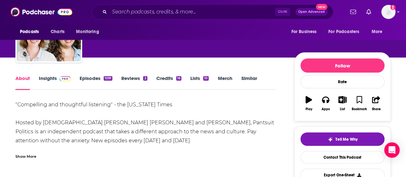 The height and width of the screenshot is (177, 406). What do you see at coordinates (145, 78) in the screenshot?
I see `div: 2` at bounding box center [145, 78].